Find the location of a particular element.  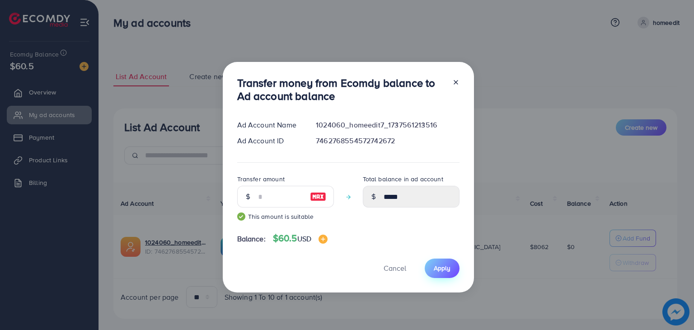

div: 7462768554572742672 is located at coordinates (387, 140).